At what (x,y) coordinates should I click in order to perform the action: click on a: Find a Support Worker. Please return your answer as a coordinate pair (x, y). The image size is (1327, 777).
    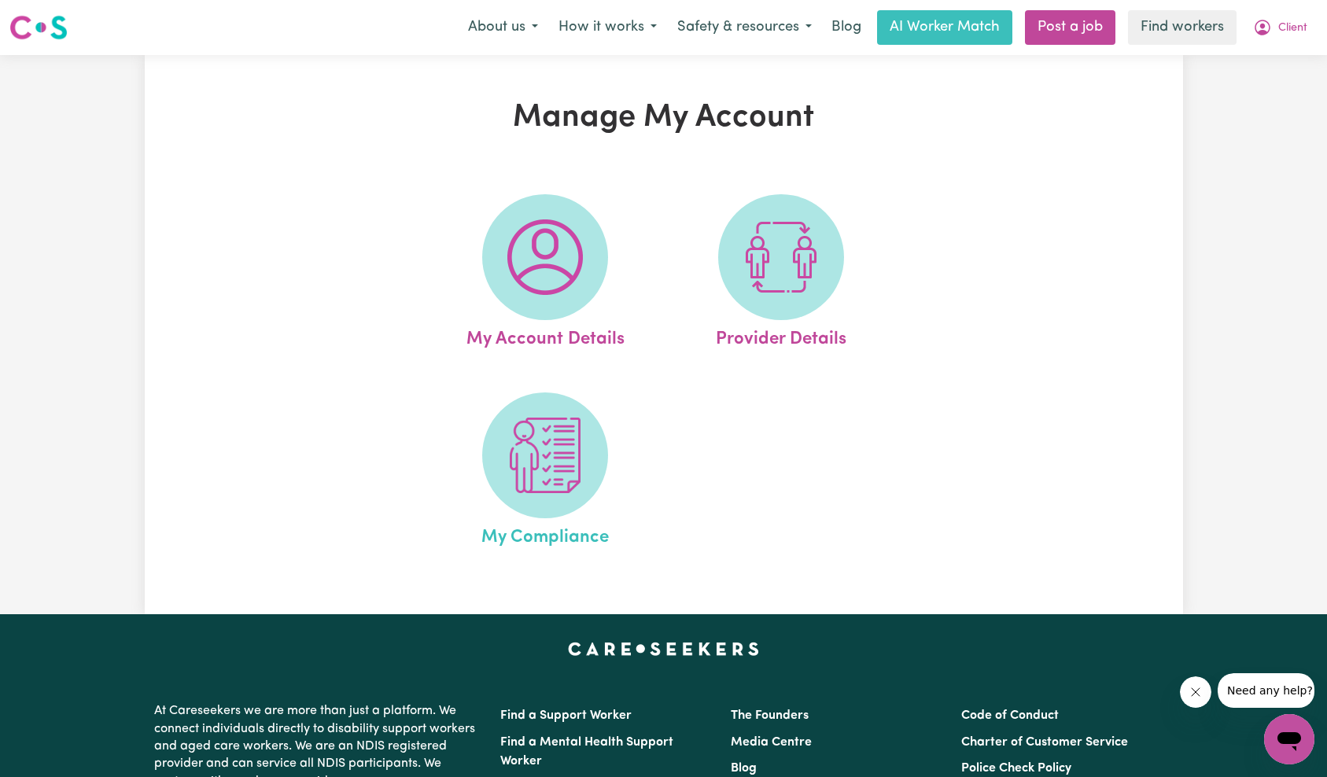
    Looking at the image, I should click on (566, 716).